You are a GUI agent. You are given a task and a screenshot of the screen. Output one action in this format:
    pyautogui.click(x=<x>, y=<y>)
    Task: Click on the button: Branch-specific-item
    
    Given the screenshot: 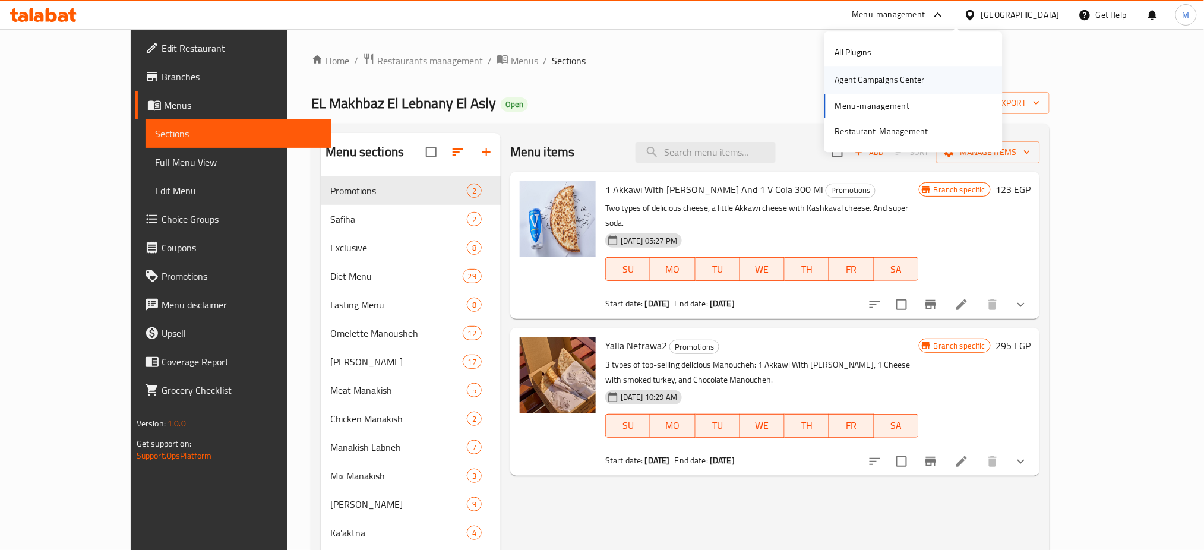 What is the action you would take?
    pyautogui.click(x=931, y=305)
    